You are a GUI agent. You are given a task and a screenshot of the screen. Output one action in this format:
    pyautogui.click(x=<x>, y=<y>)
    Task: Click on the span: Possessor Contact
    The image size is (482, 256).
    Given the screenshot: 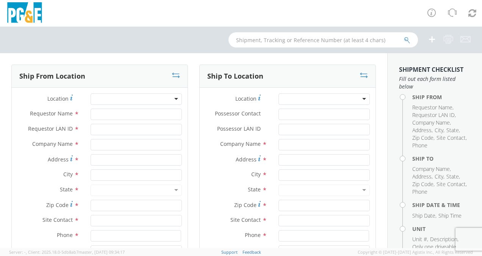 What is the action you would take?
    pyautogui.click(x=238, y=113)
    